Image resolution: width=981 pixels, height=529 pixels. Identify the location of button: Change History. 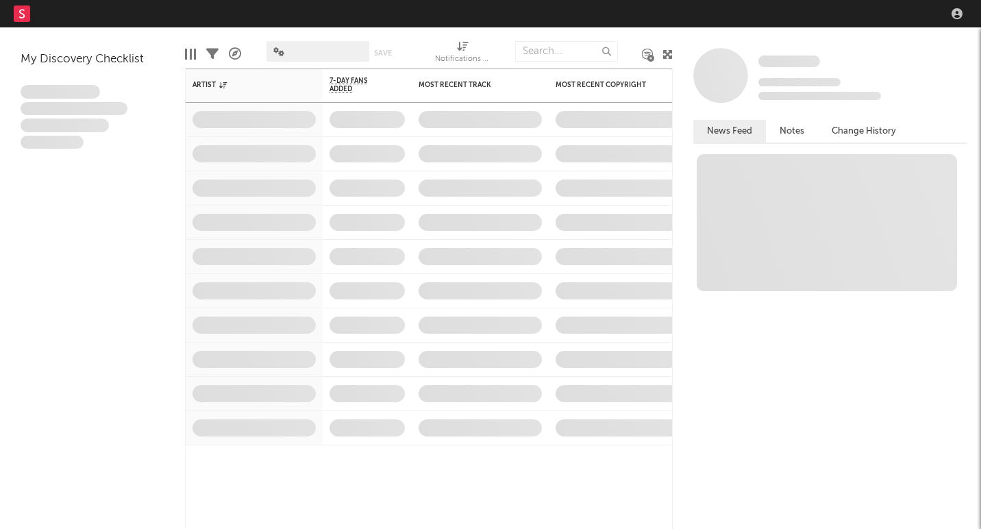
(864, 131).